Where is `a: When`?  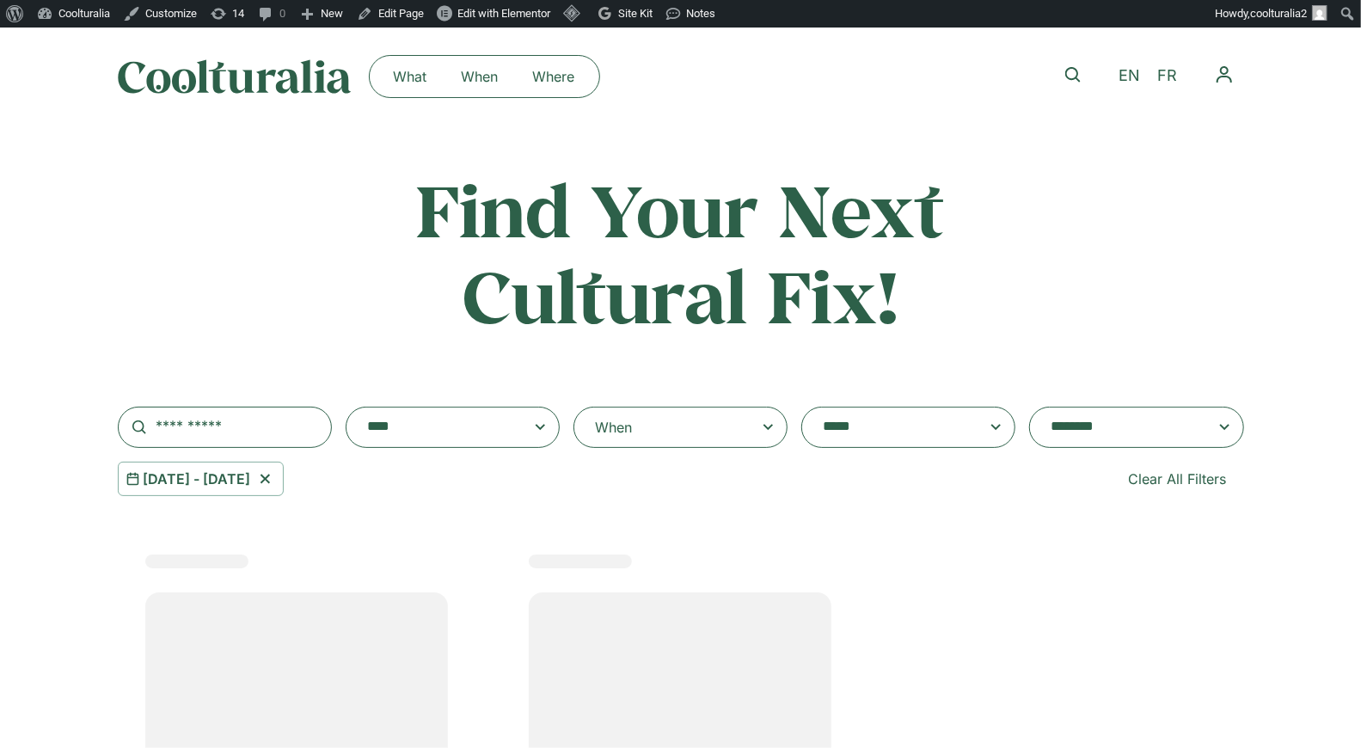
a: When is located at coordinates (480, 77).